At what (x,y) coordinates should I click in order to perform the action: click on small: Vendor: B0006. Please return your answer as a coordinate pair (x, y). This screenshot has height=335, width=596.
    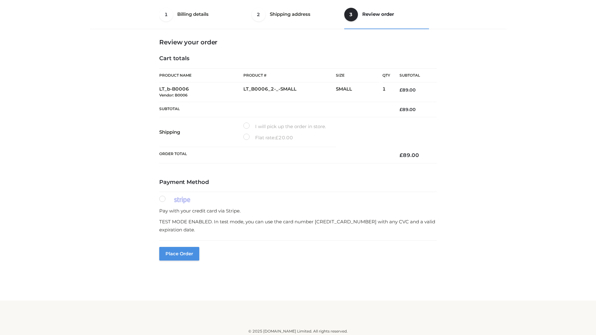
    Looking at the image, I should click on (173, 95).